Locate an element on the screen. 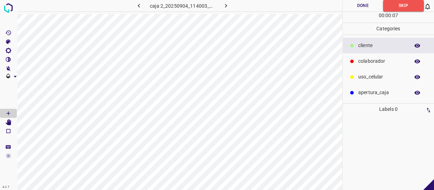  img: logo is located at coordinates (8, 8).